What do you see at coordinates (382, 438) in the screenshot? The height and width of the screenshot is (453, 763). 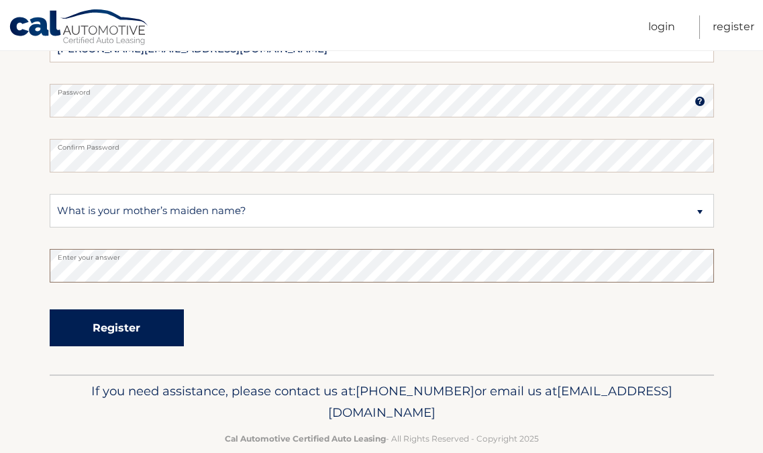 I see `p: - All Rights Reserved - Copyright 2025` at bounding box center [382, 438].